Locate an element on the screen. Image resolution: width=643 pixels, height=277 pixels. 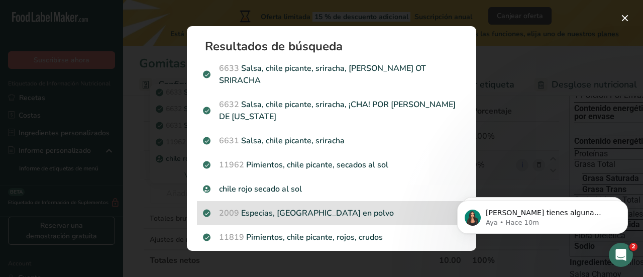
span: 6633 is located at coordinates (229, 68).